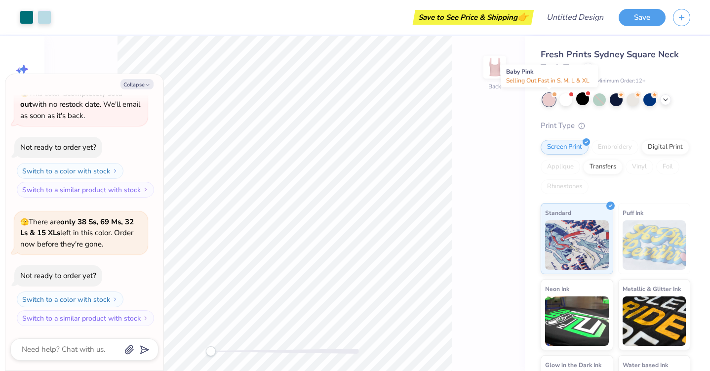 The height and width of the screenshot is (371, 710). I want to click on span: Puff Ink, so click(633, 212).